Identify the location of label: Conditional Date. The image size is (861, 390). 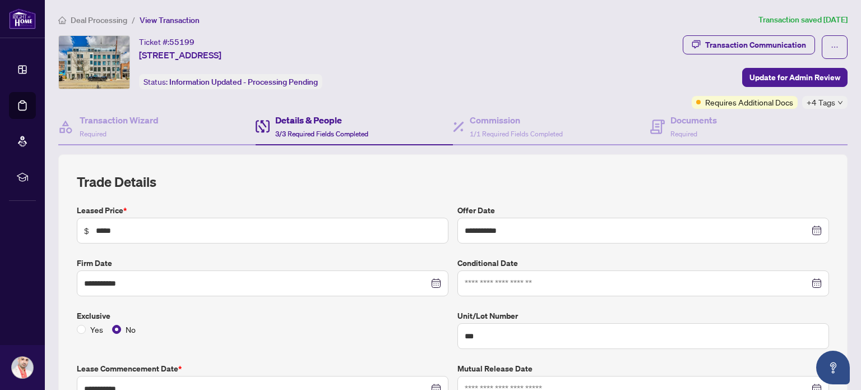
(643, 263).